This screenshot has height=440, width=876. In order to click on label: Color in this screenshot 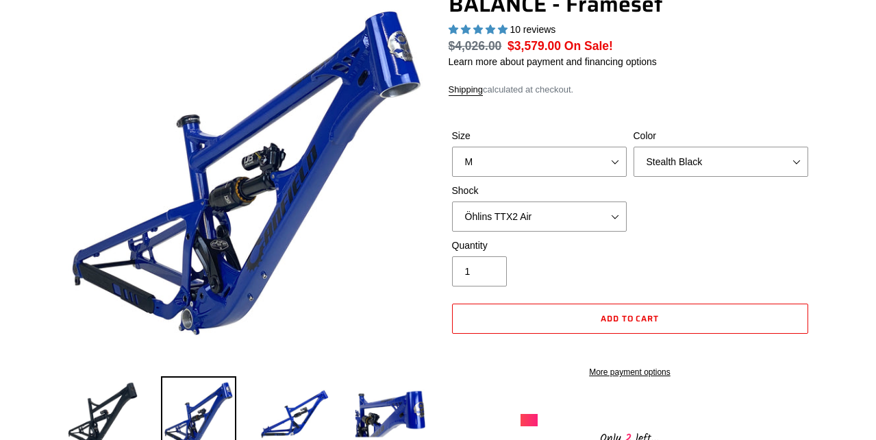, I will do `click(721, 136)`.